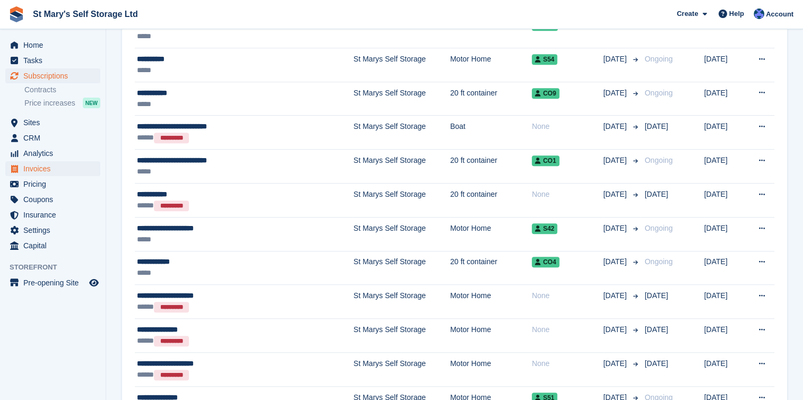 The image size is (803, 400). What do you see at coordinates (780, 14) in the screenshot?
I see `span: Account` at bounding box center [780, 14].